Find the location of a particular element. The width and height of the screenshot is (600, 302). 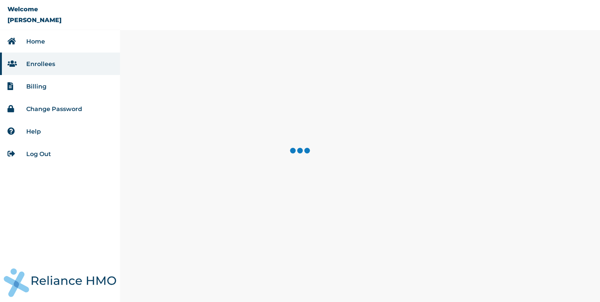

a: Log Out is located at coordinates (39, 154).